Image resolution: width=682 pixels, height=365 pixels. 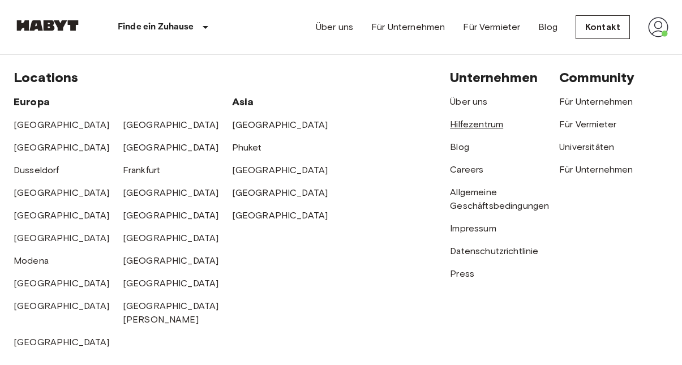 What do you see at coordinates (466, 169) in the screenshot?
I see `a: Careers` at bounding box center [466, 169].